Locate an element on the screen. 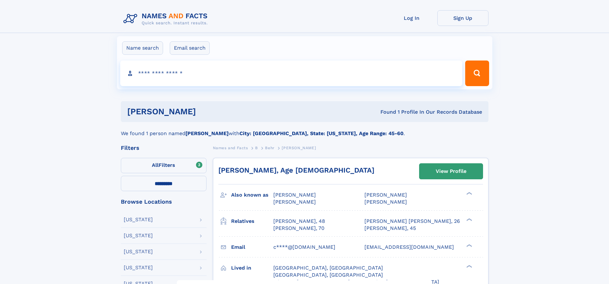  h3: Relatives is located at coordinates (252, 221).